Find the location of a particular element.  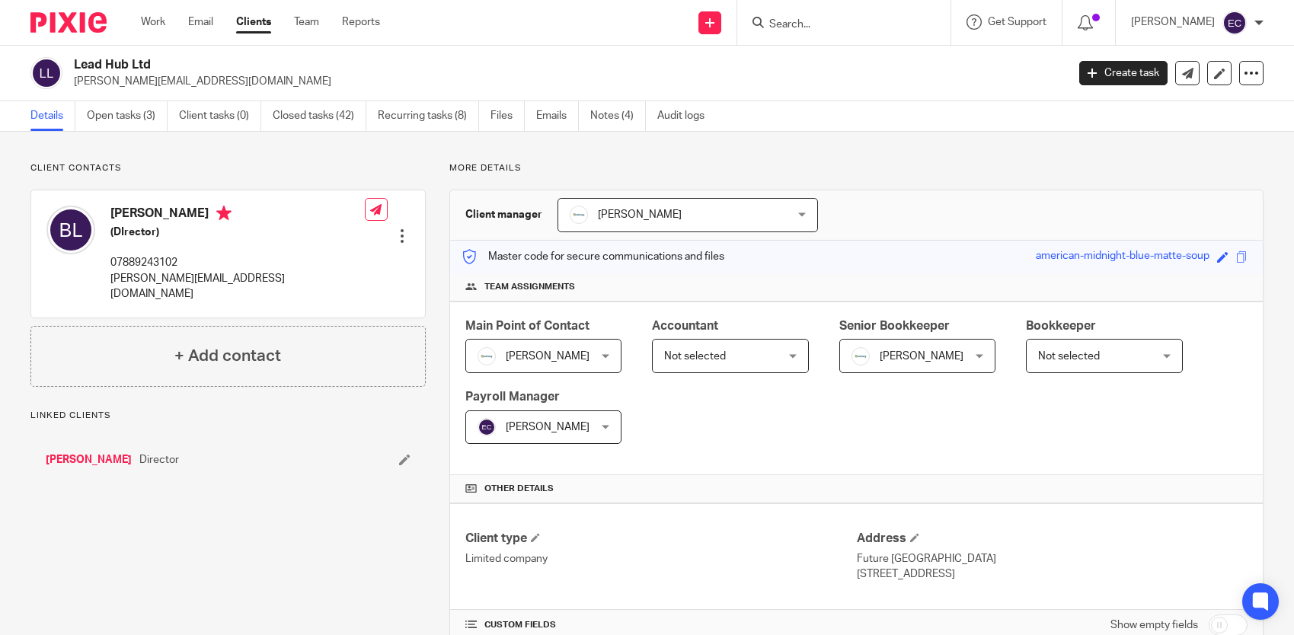

span: Senior Bookkeeper is located at coordinates (894, 326).